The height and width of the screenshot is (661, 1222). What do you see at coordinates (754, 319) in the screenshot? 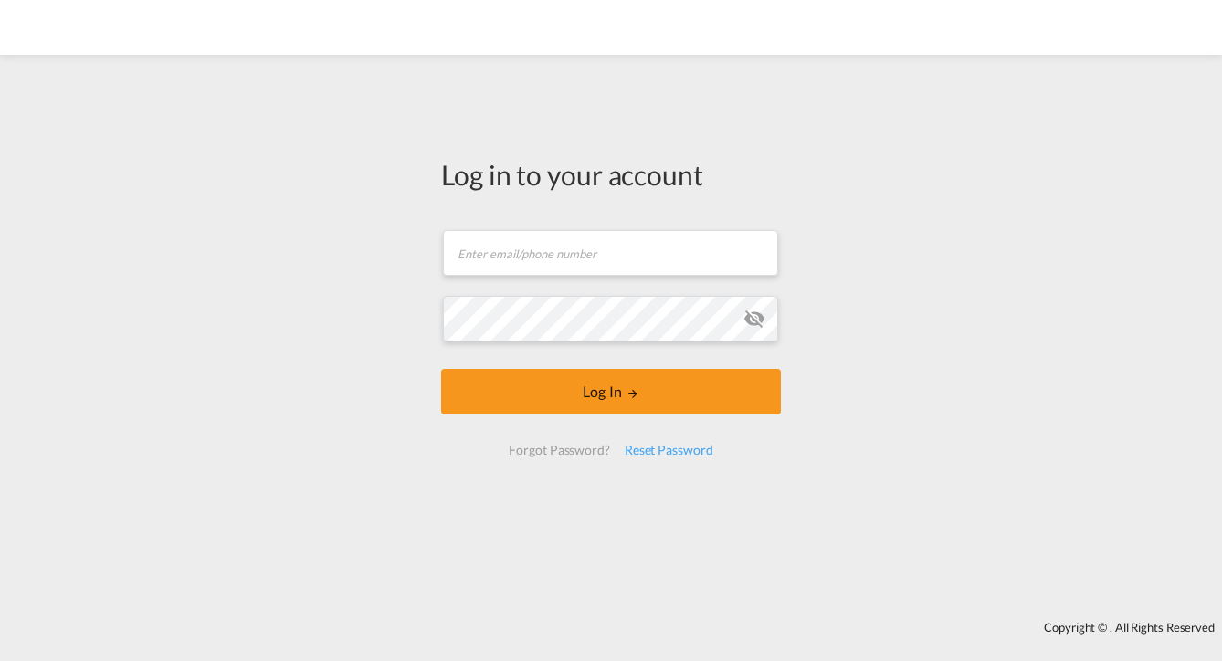
I see `md-icon: icon-eye-off` at bounding box center [754, 319].